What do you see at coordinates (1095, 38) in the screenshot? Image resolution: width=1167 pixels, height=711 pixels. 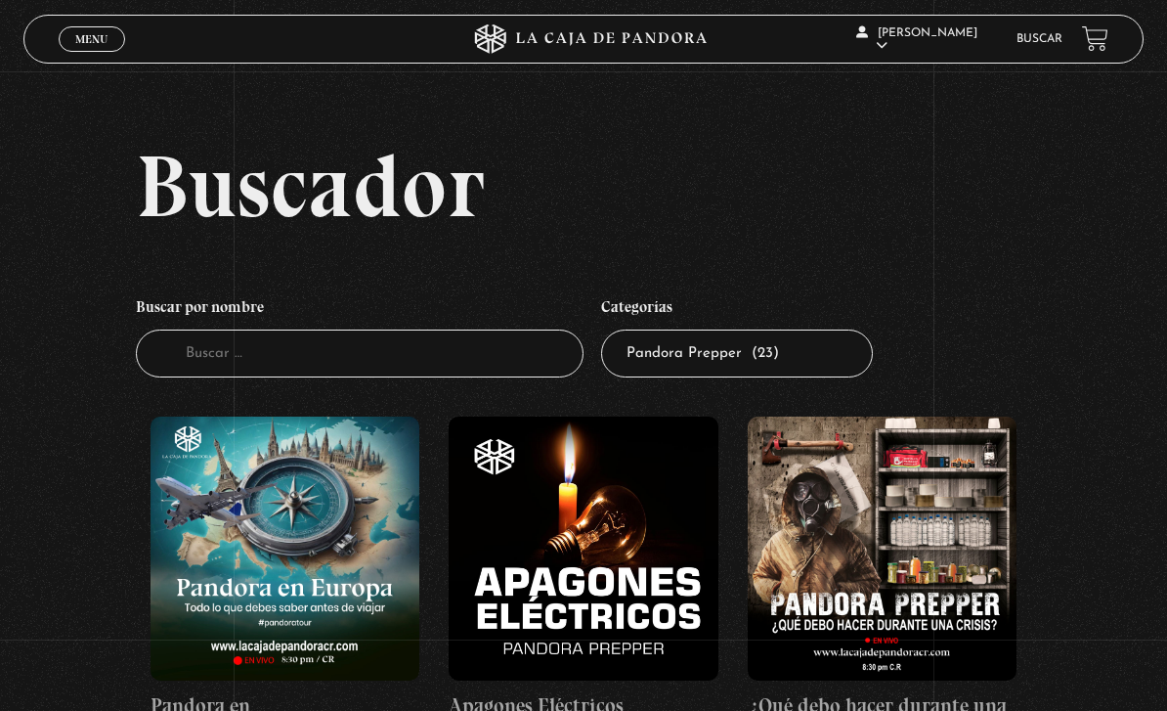 I see `a: View your shopping cart` at bounding box center [1095, 38].